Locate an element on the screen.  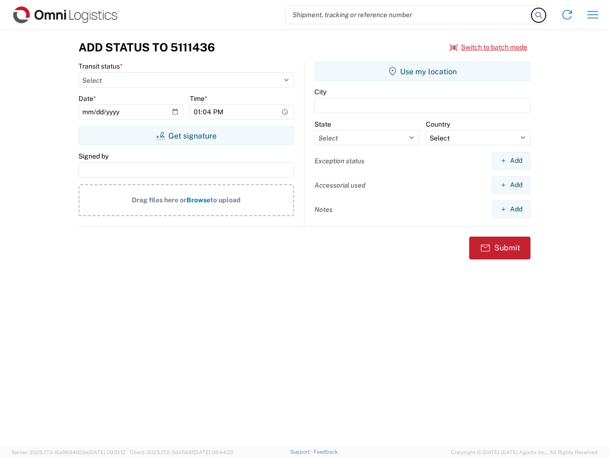
label: State is located at coordinates (323, 124).